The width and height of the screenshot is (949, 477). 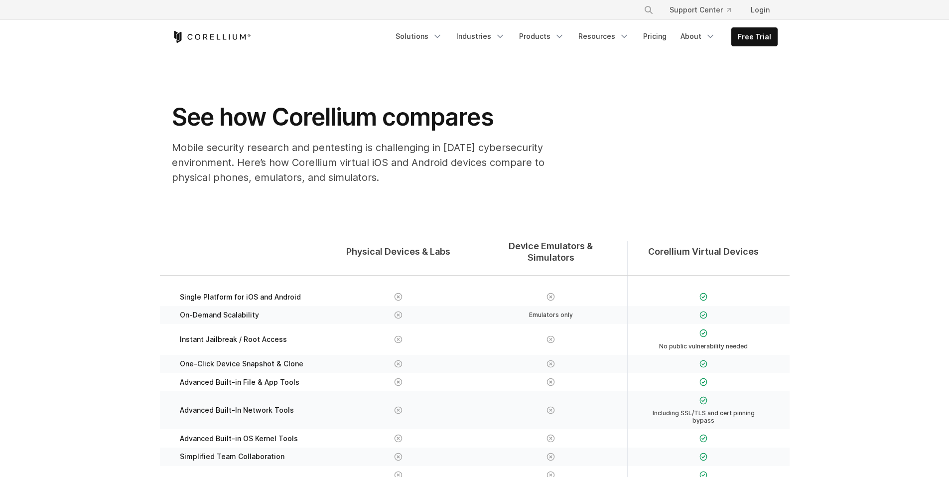 What do you see at coordinates (551, 251) in the screenshot?
I see `span: Device Emulators & Simulators` at bounding box center [551, 251].